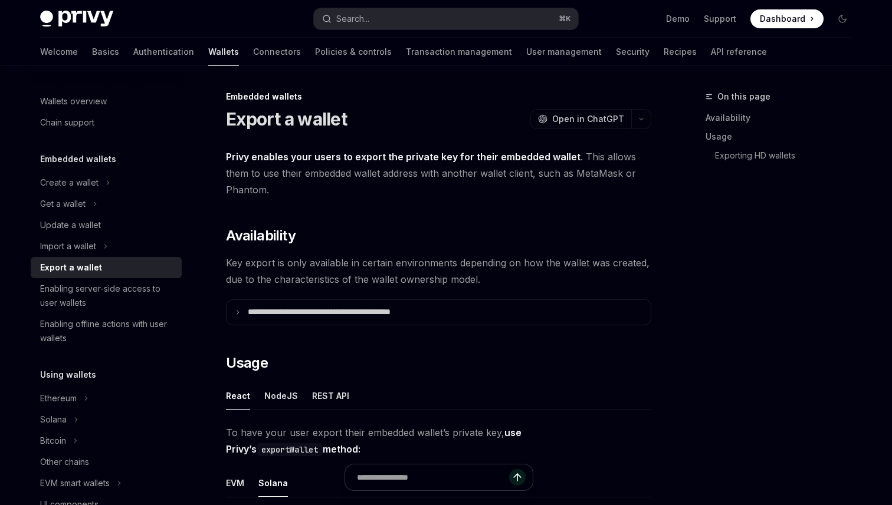  I want to click on a: Transaction management, so click(459, 52).